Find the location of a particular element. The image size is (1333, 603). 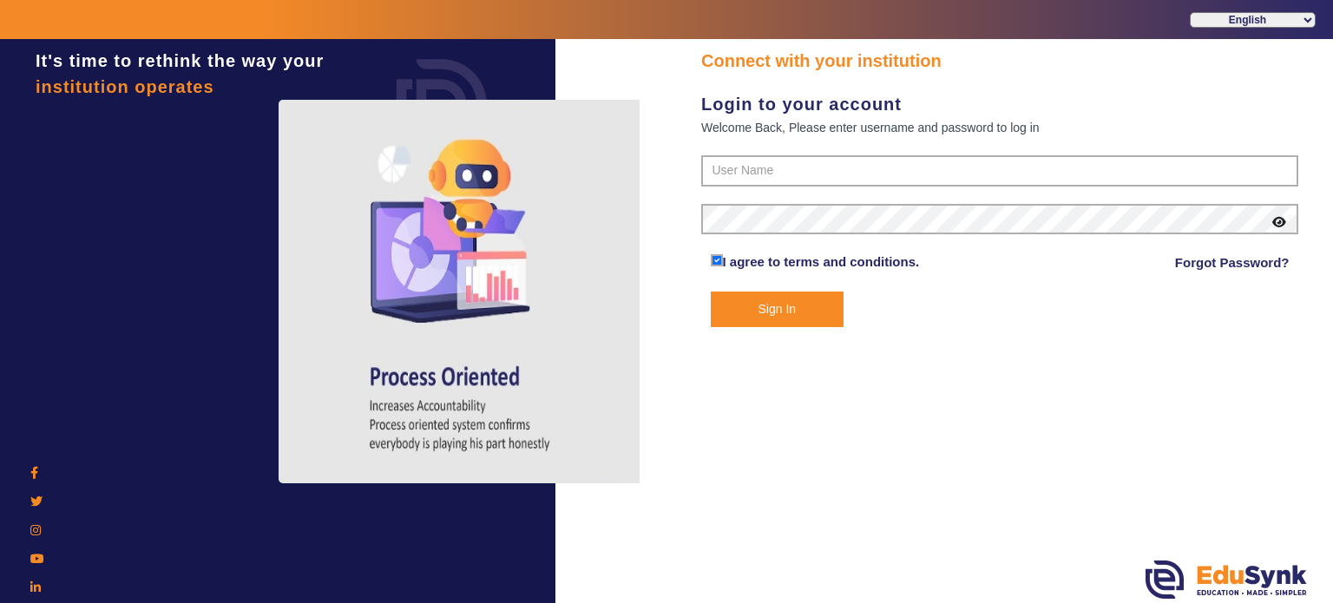

button: Sign In is located at coordinates (777, 309).